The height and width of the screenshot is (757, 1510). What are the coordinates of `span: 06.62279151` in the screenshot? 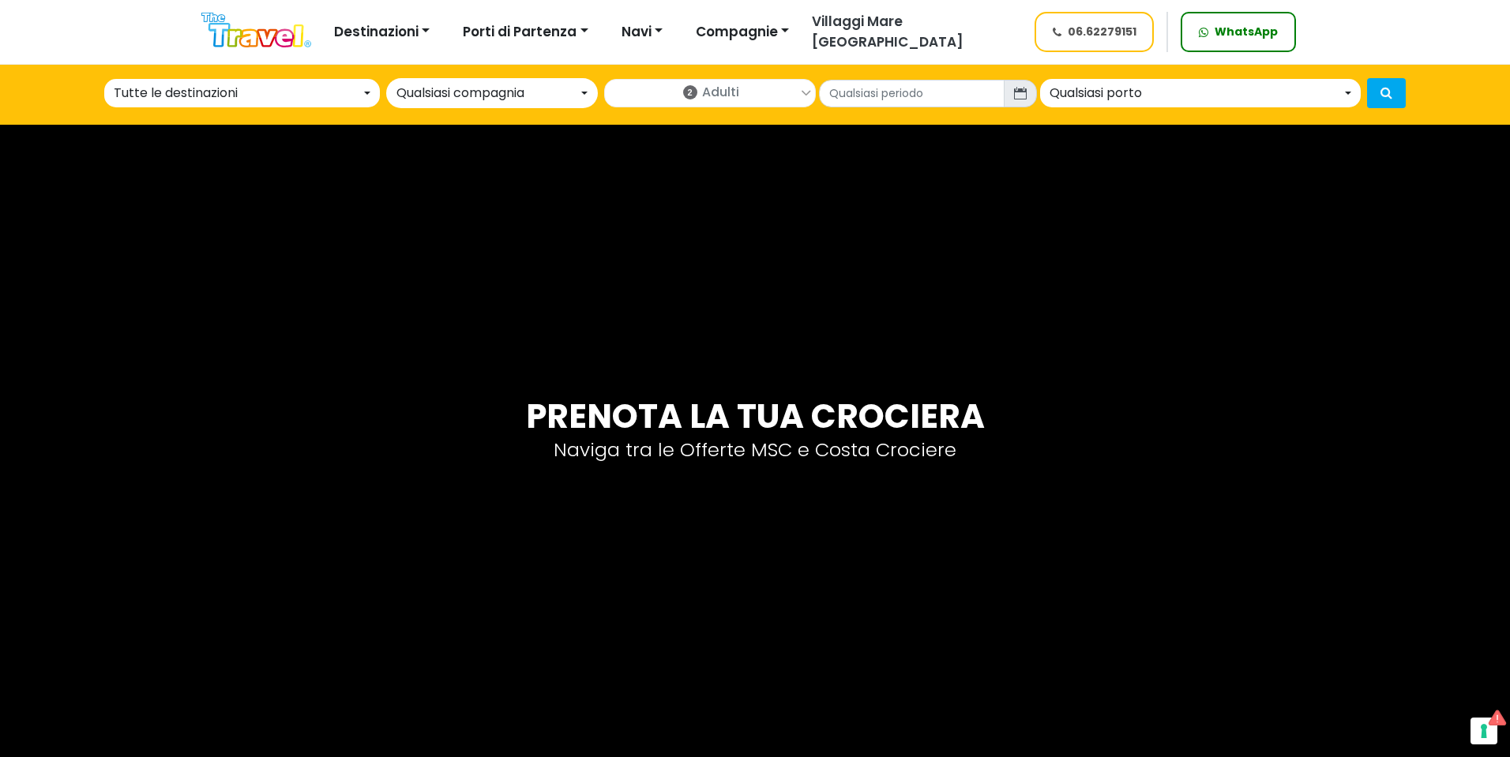 It's located at (1102, 32).